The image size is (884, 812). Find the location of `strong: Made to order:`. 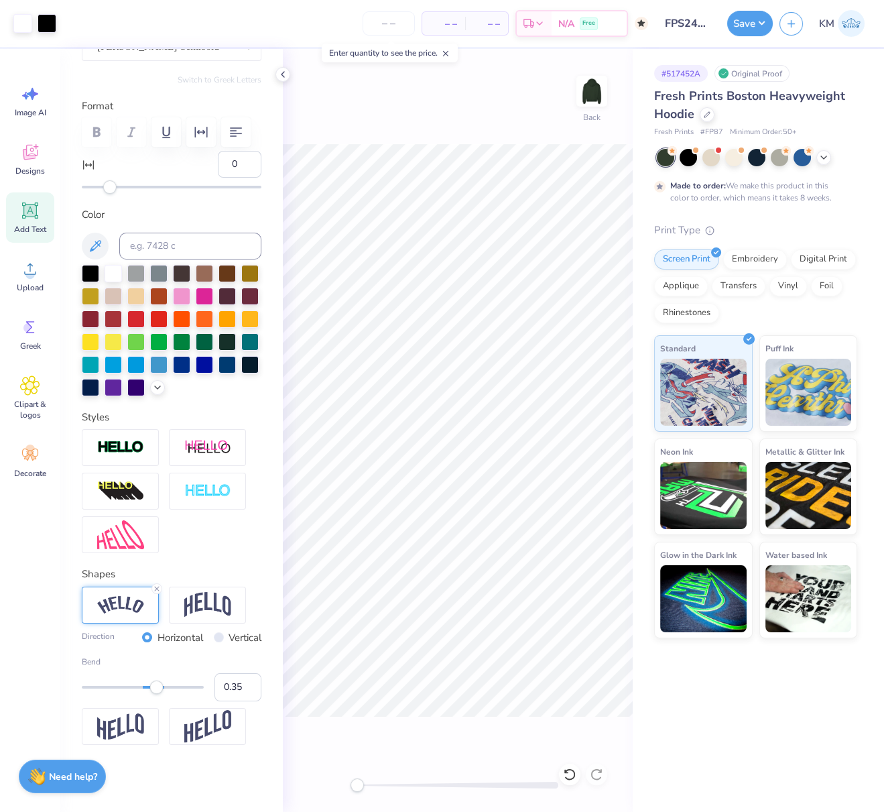

strong: Made to order: is located at coordinates (698, 186).